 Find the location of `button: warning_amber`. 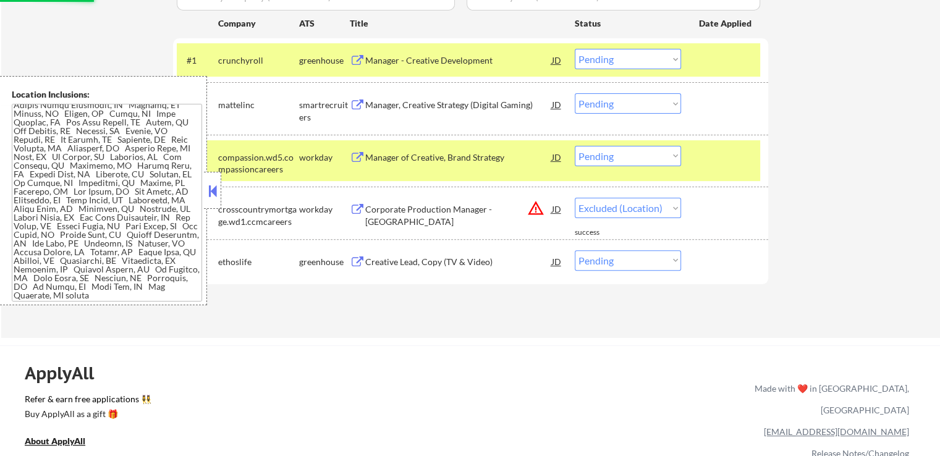

button: warning_amber is located at coordinates (536, 208).